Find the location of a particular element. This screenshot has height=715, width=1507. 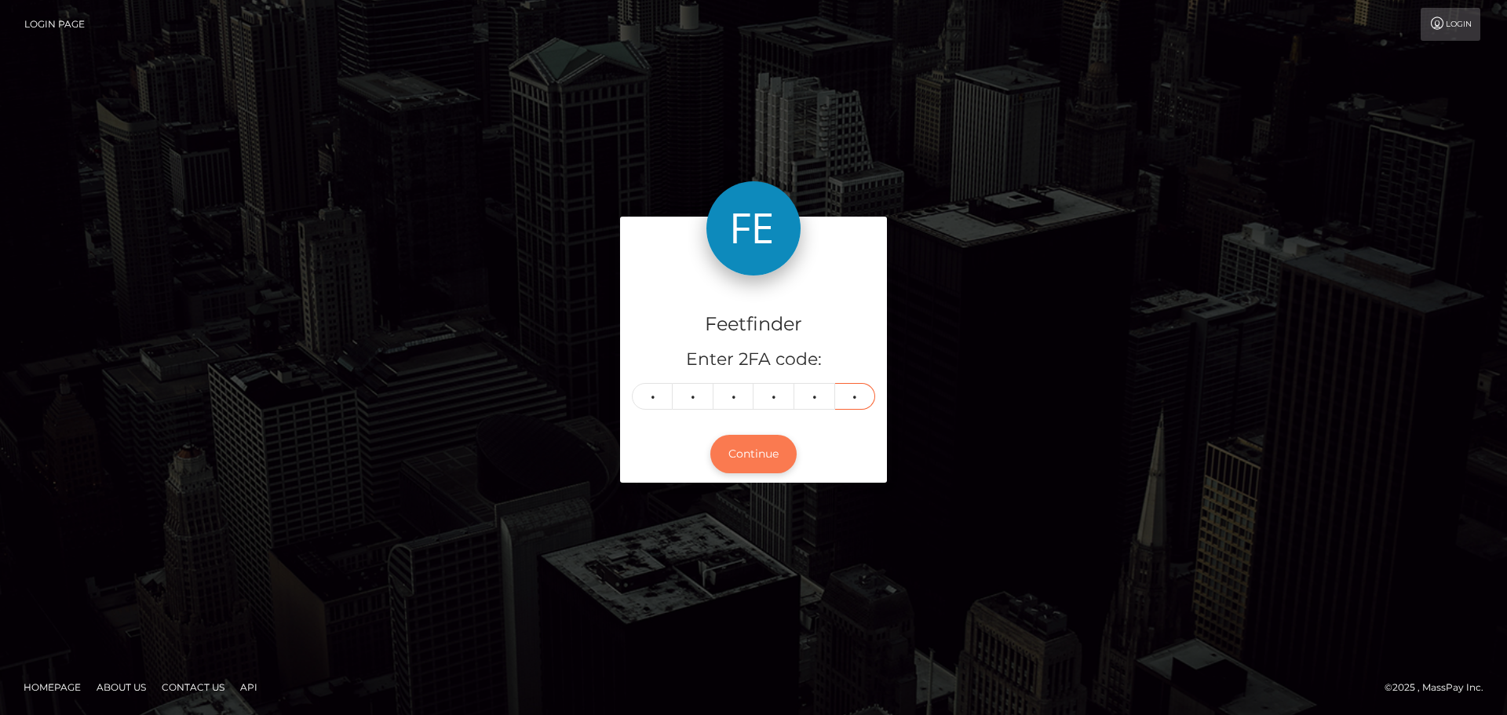

h5: Enter 2FA code: is located at coordinates (754, 360).